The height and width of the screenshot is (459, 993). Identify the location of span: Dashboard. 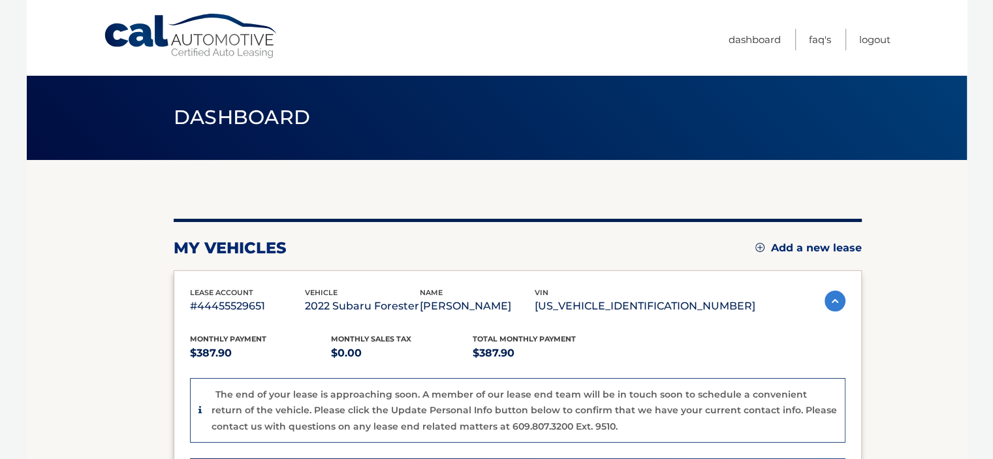
(242, 117).